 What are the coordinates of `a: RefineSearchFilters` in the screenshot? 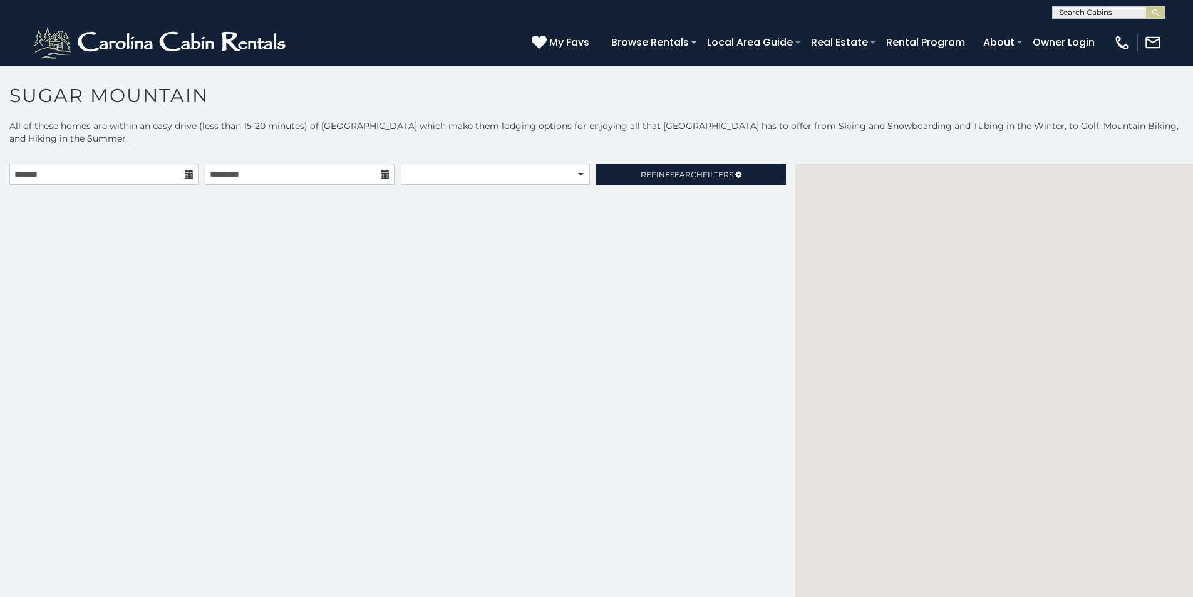 It's located at (691, 174).